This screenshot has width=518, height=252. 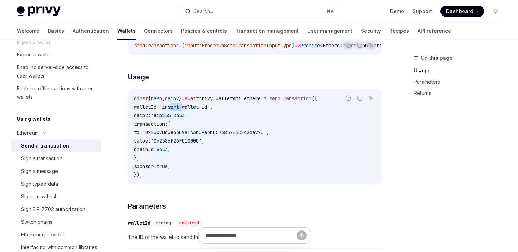 What do you see at coordinates (397, 11) in the screenshot?
I see `a: Demo` at bounding box center [397, 11].